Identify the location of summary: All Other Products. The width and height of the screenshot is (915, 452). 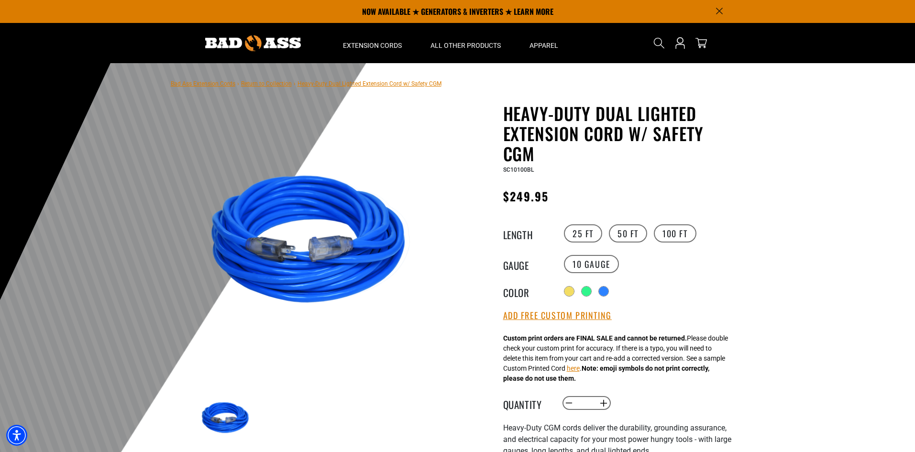
(466, 43).